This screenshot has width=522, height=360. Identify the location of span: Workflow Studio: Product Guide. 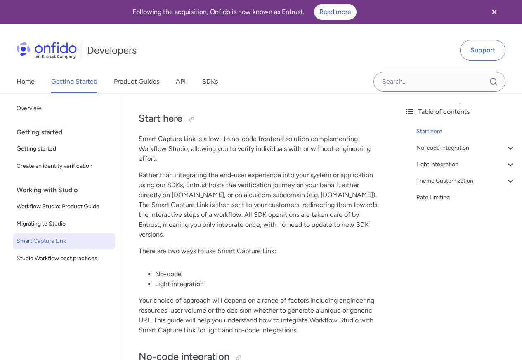
(64, 207).